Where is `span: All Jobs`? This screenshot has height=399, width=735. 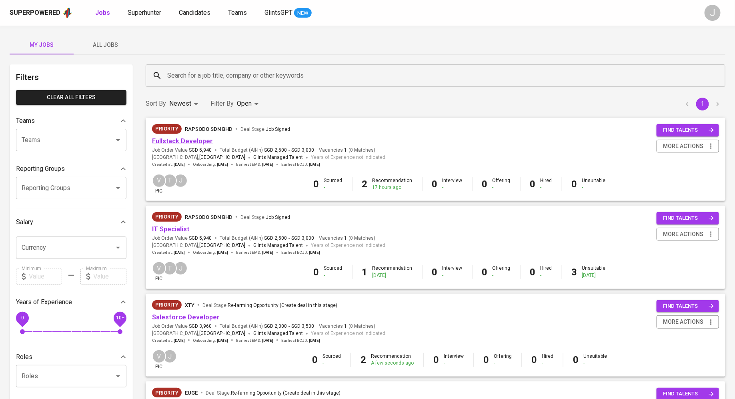 span: All Jobs is located at coordinates (106, 45).